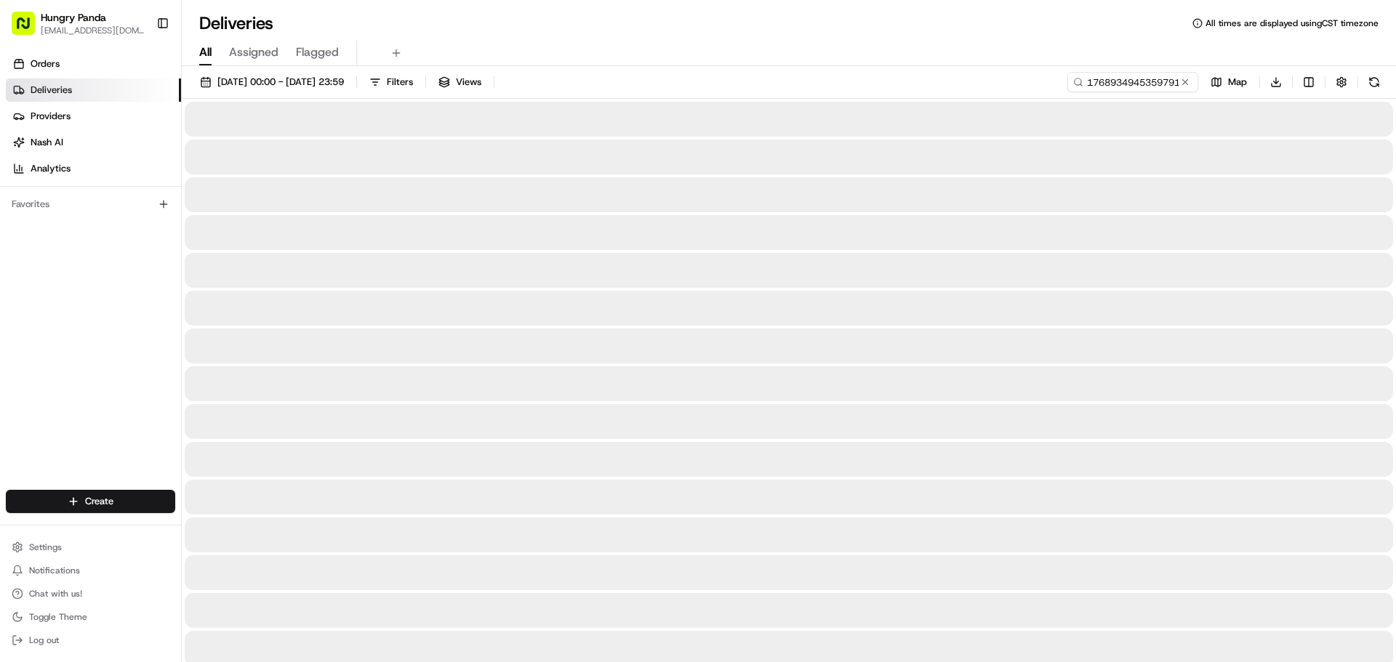 The height and width of the screenshot is (662, 1396). Describe the element at coordinates (73, 17) in the screenshot. I see `button: Hungry Panda` at that location.